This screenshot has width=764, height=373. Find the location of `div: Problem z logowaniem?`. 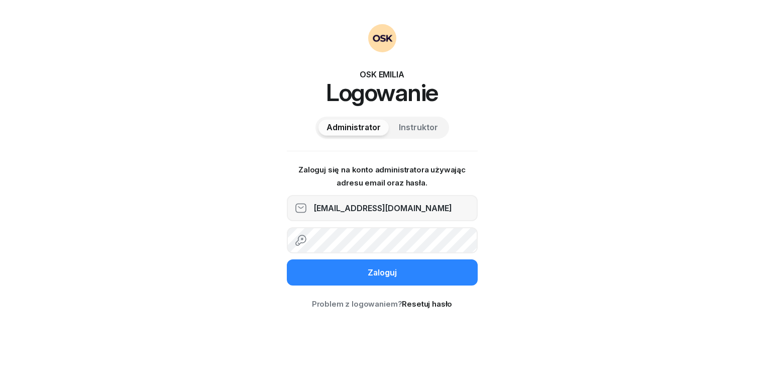

div: Problem z logowaniem? is located at coordinates (382, 304).